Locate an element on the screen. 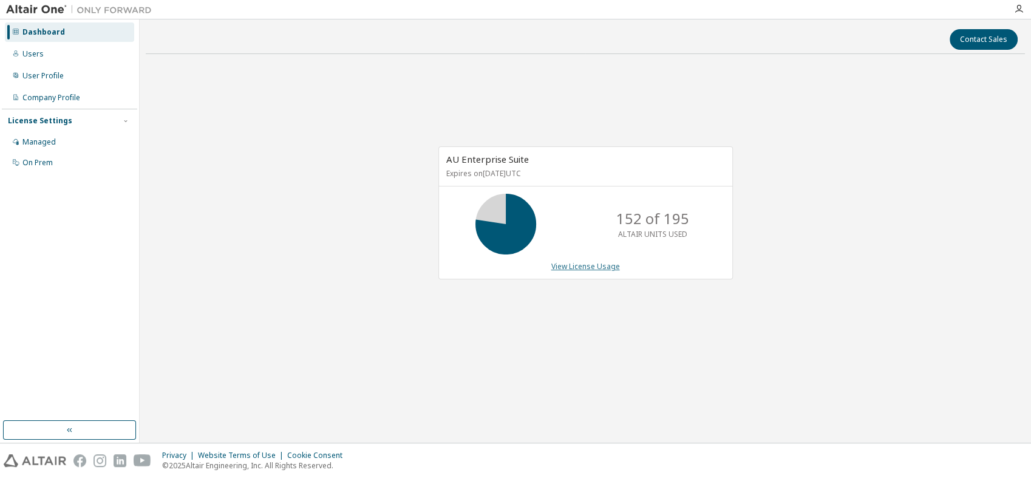 The height and width of the screenshot is (478, 1031). p: ALTAIR UNITS USED is located at coordinates (652, 234).